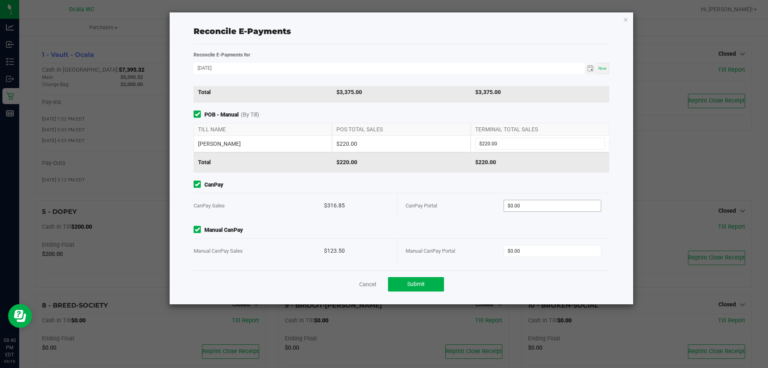 The height and width of the screenshot is (368, 768). Describe the element at coordinates (401, 129) in the screenshot. I see `div: POS TOTAL SALES` at that location.